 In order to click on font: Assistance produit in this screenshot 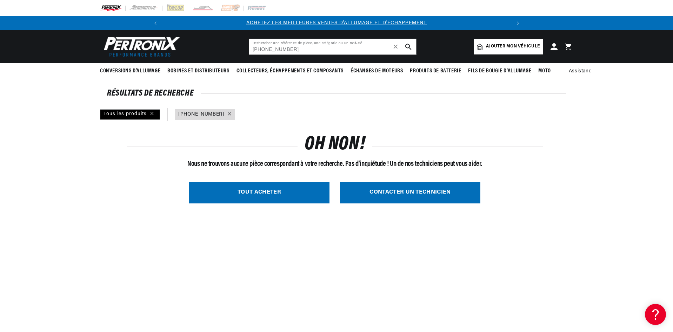, I will do `click(591, 71)`.